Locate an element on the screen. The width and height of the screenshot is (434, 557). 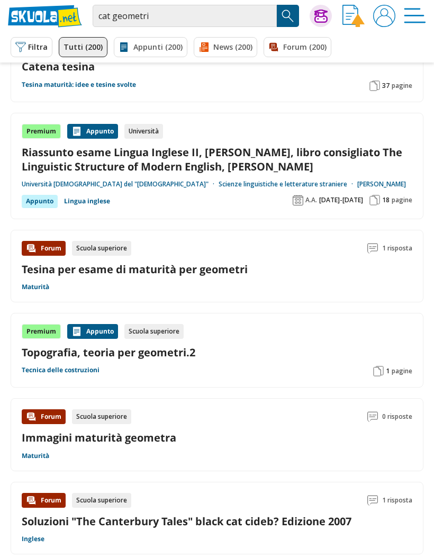
img: Forum filtro contenuto is located at coordinates (274, 47).